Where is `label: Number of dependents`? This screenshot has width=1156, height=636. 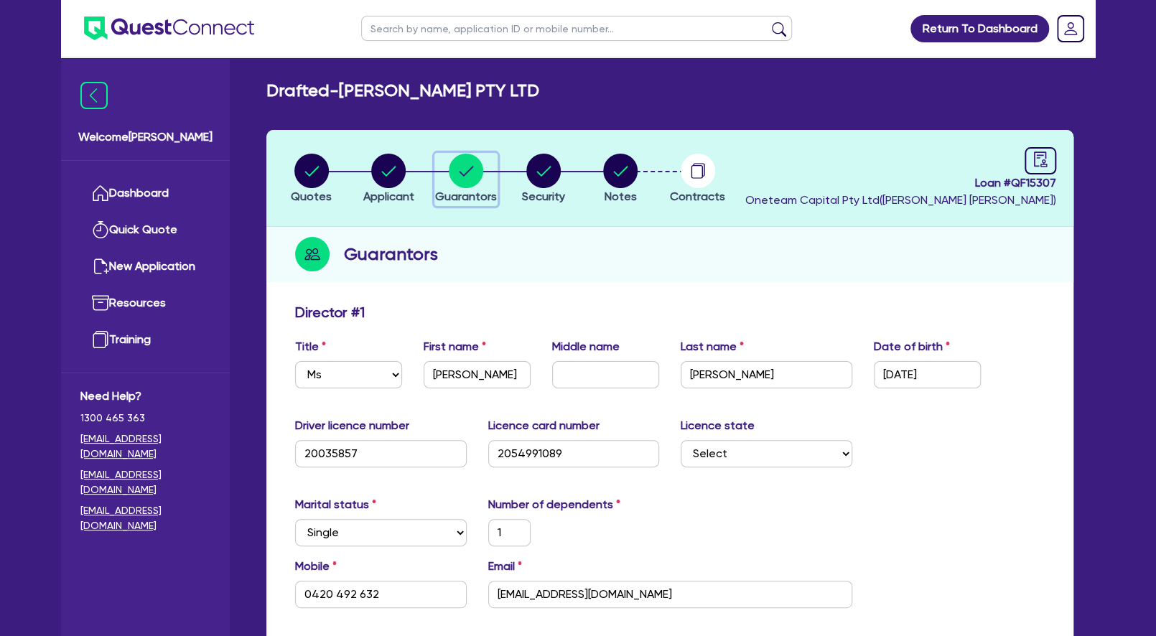 label: Number of dependents is located at coordinates (554, 505).